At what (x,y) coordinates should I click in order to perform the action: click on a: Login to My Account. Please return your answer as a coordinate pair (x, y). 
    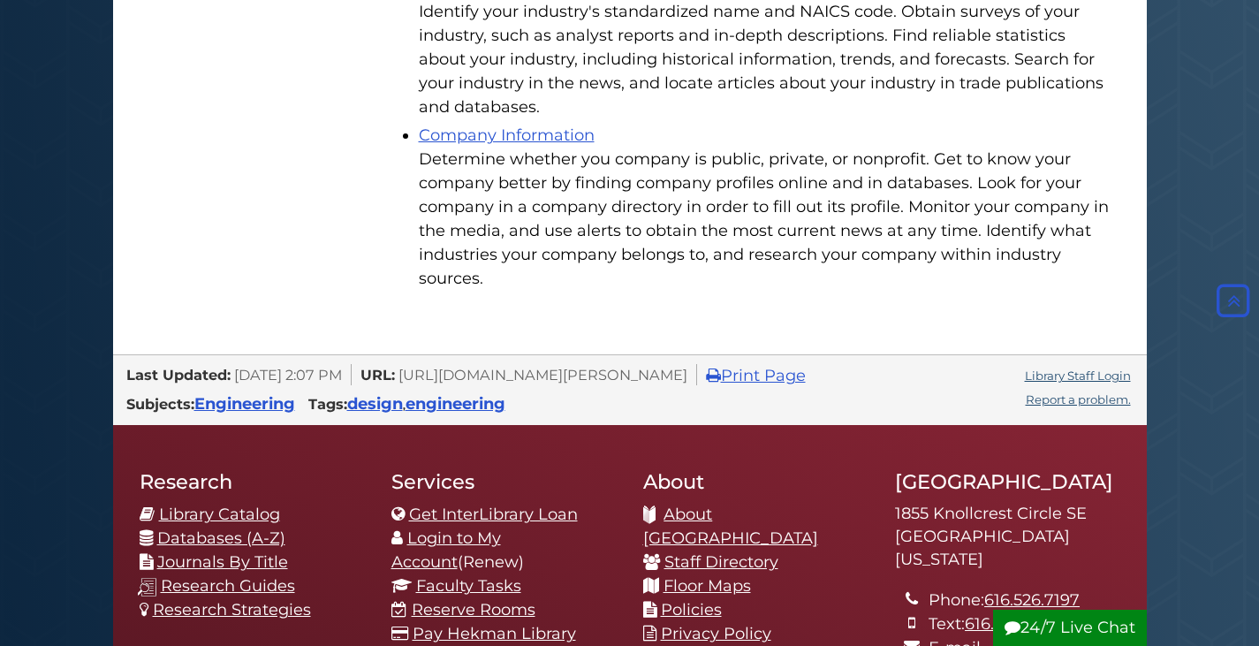
    Looking at the image, I should click on (446, 550).